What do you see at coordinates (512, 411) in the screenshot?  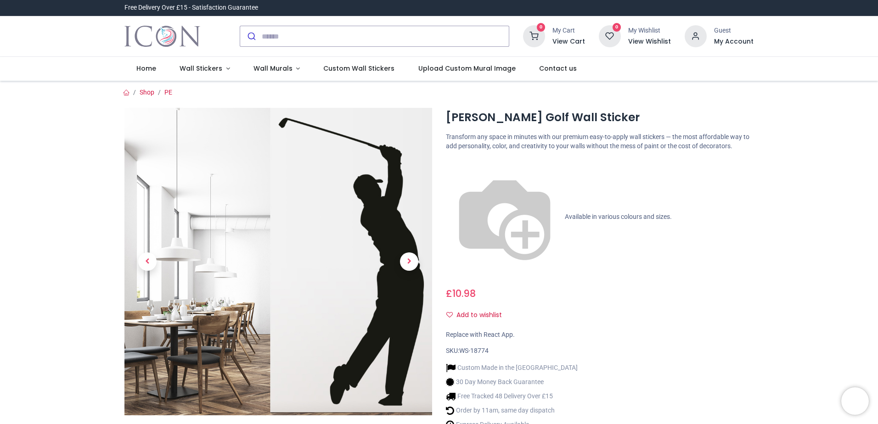 I see `li: Order by 11am, same day dispatch` at bounding box center [512, 411].